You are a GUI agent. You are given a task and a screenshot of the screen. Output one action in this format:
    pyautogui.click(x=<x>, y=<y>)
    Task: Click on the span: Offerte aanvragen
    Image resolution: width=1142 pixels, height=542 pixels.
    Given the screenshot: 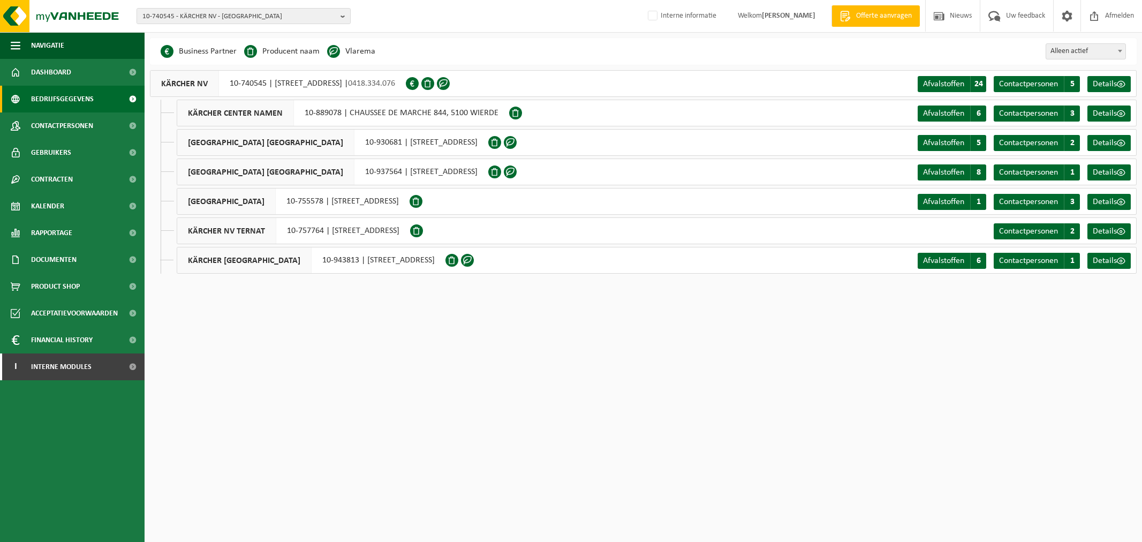 What is the action you would take?
    pyautogui.click(x=884, y=16)
    